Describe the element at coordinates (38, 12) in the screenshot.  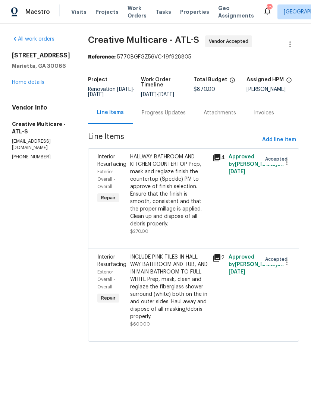
I see `span: Maestro` at that location.